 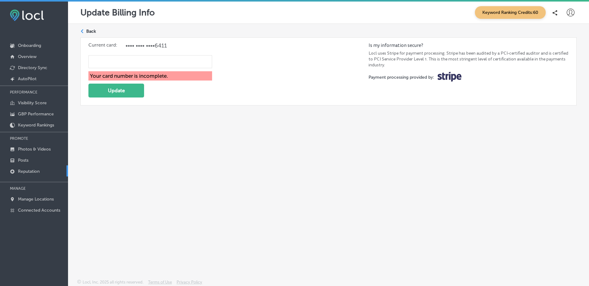 What do you see at coordinates (32, 103) in the screenshot?
I see `p: Visibility Score` at bounding box center [32, 103].